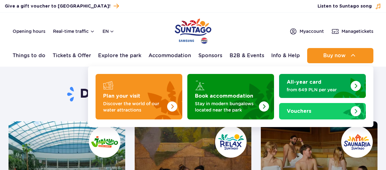  What do you see at coordinates (122, 96) in the screenshot?
I see `strong: Plan your visit` at bounding box center [122, 96].